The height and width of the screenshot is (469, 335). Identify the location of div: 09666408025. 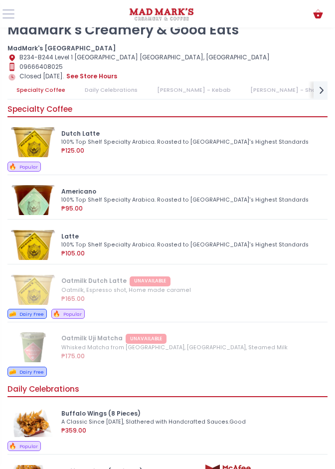
(167, 67).